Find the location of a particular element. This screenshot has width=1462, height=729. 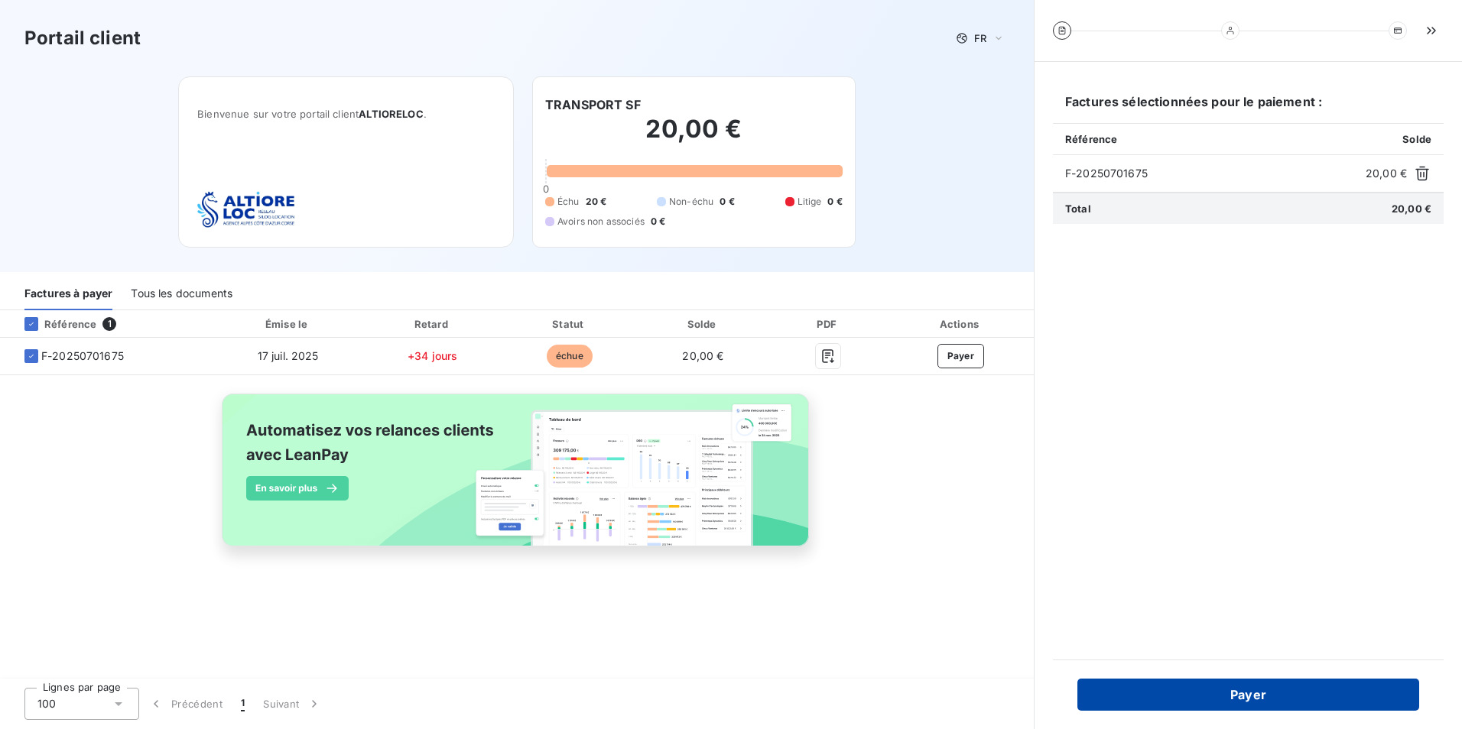

span: 0 is located at coordinates (546, 189).